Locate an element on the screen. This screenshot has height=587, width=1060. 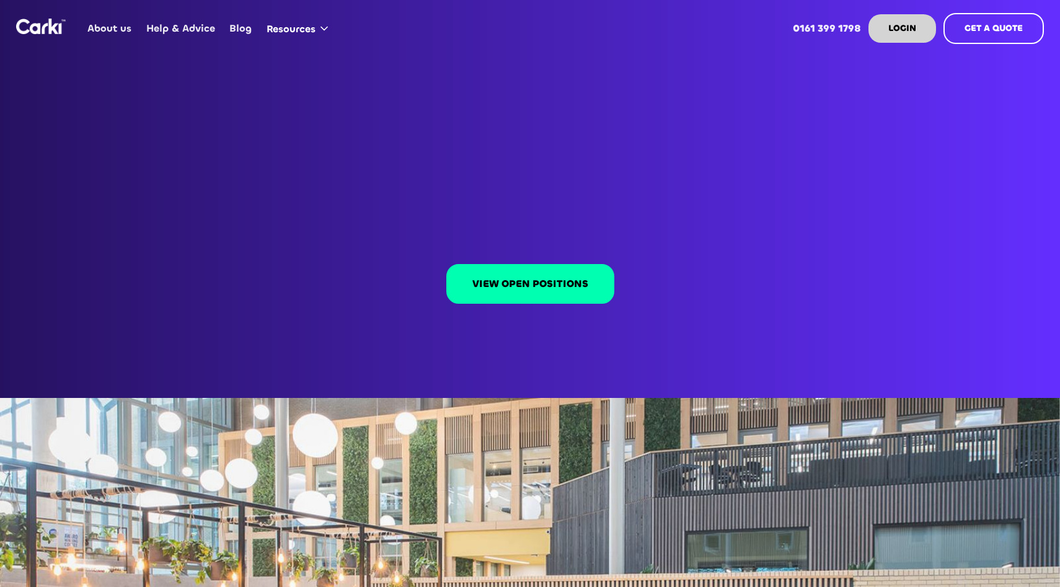
strong: LOGIN is located at coordinates (902, 28).